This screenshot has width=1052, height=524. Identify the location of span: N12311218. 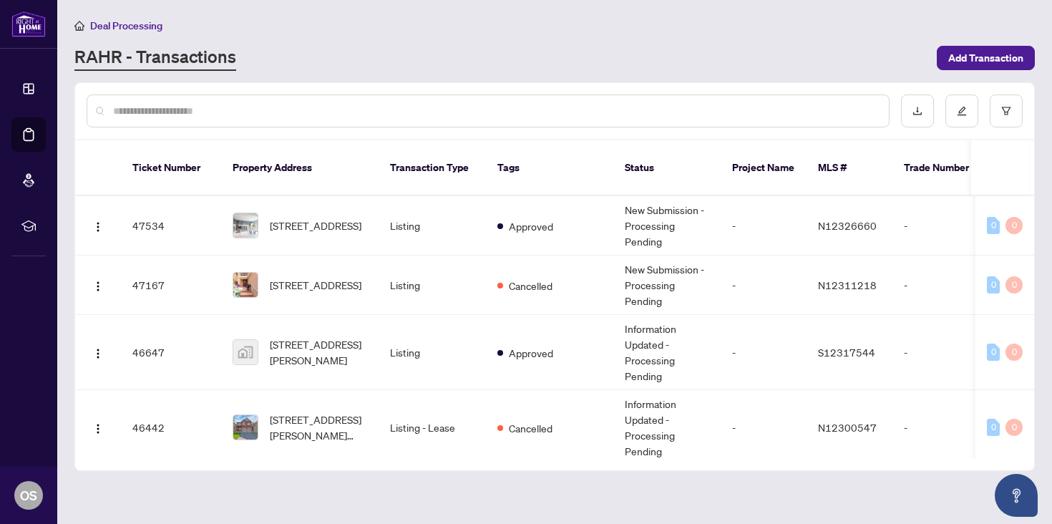
(847, 285).